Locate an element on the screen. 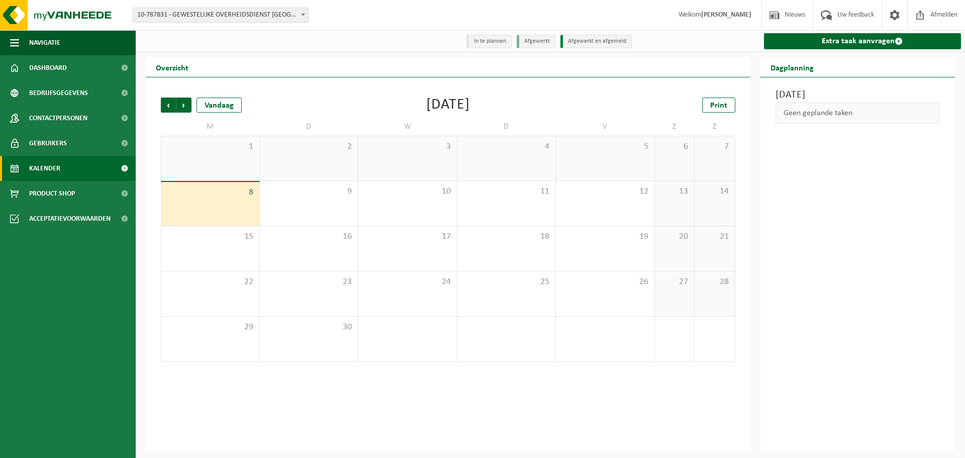 This screenshot has width=965, height=458. span: 3 is located at coordinates (407, 147).